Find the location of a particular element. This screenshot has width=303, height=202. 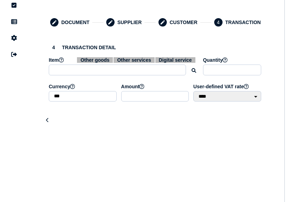

div: Transaction is located at coordinates (243, 22).